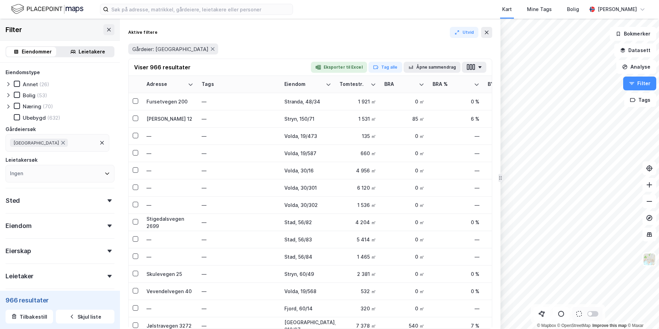 Image resolution: width=659 pixels, height=329 pixels. I want to click on div: Filter, so click(14, 30).